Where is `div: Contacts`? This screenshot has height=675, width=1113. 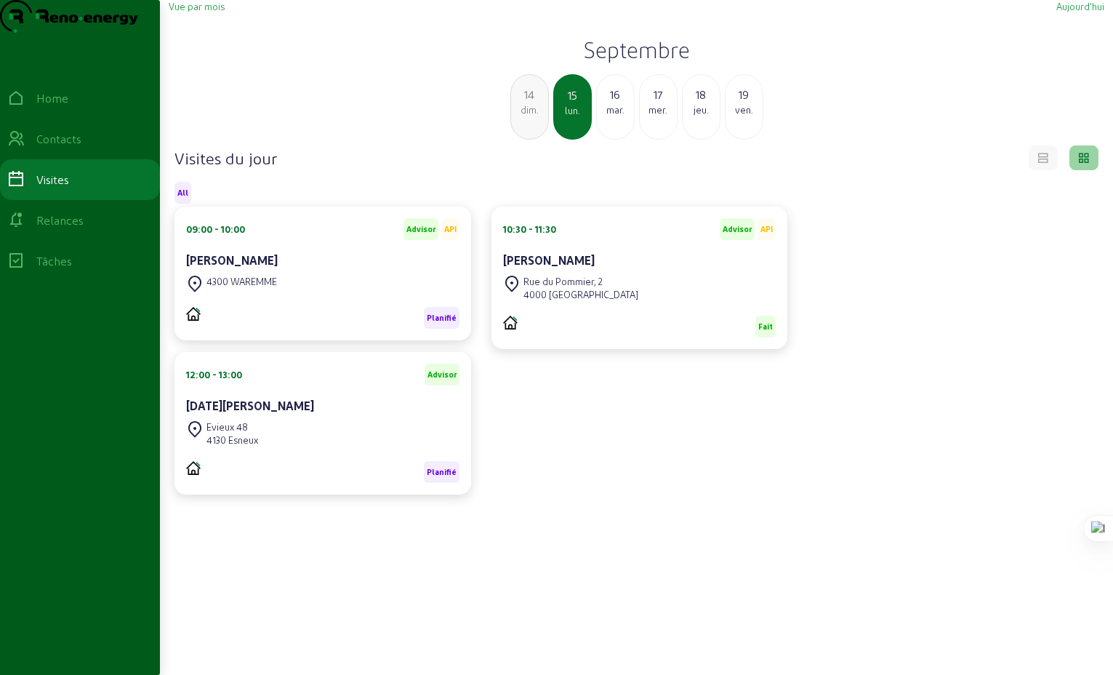 div: Contacts is located at coordinates (59, 139).